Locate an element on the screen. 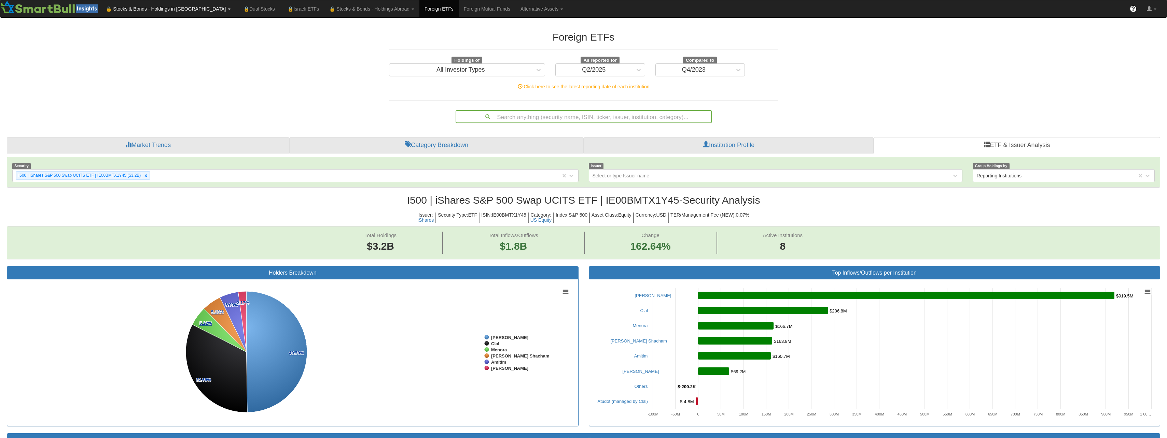 The width and height of the screenshot is (1167, 438). text: 250M is located at coordinates (811, 415).